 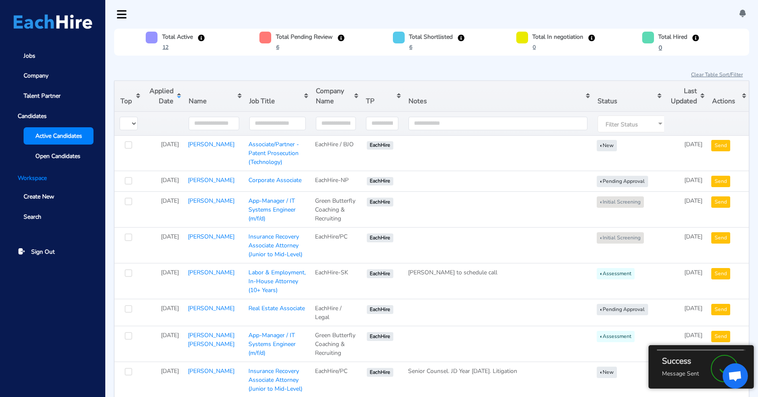 I want to click on a: Labor & Employment, In-House Attorney (10+ Years), so click(x=277, y=281).